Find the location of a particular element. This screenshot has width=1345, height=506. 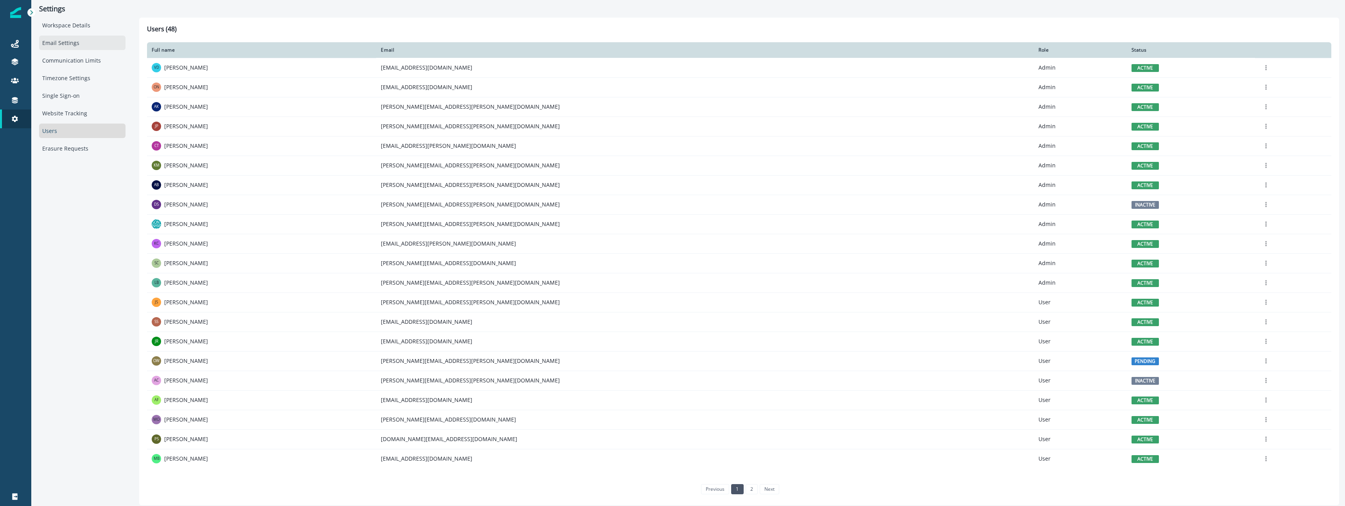

a: Next page is located at coordinates (769, 489).